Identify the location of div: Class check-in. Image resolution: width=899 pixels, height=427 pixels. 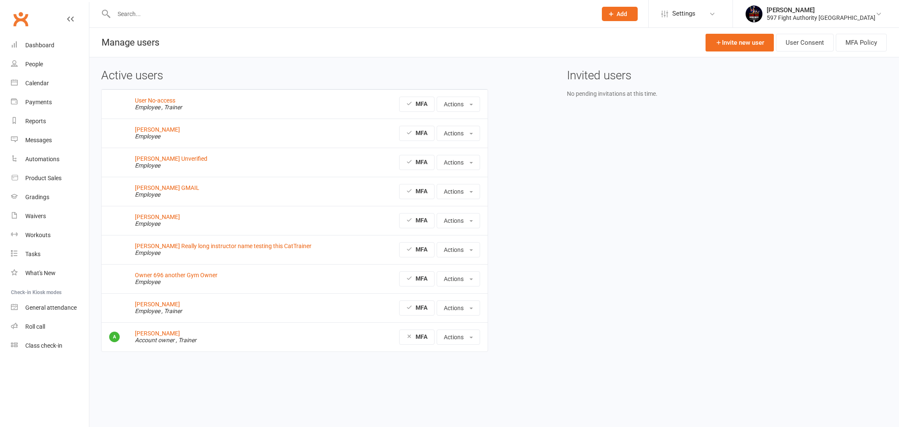
(44, 345).